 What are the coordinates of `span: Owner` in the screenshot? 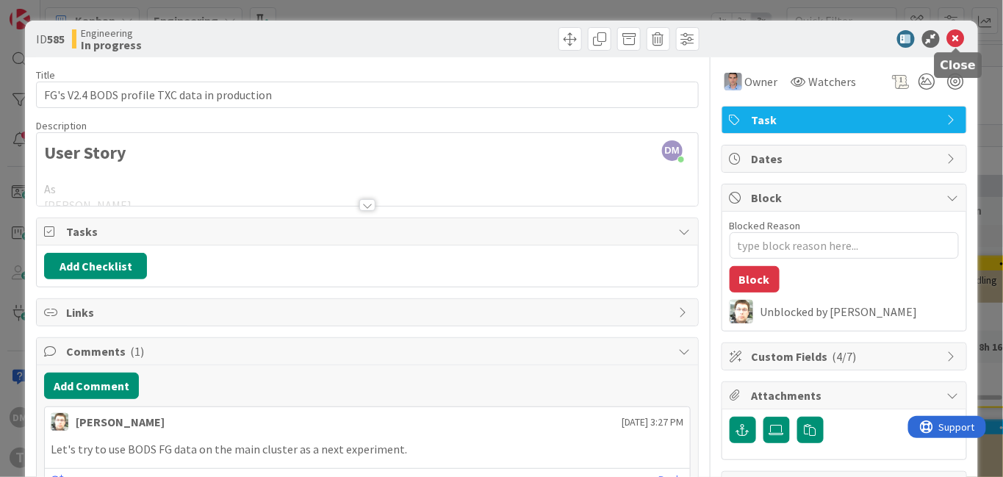 It's located at (762, 82).